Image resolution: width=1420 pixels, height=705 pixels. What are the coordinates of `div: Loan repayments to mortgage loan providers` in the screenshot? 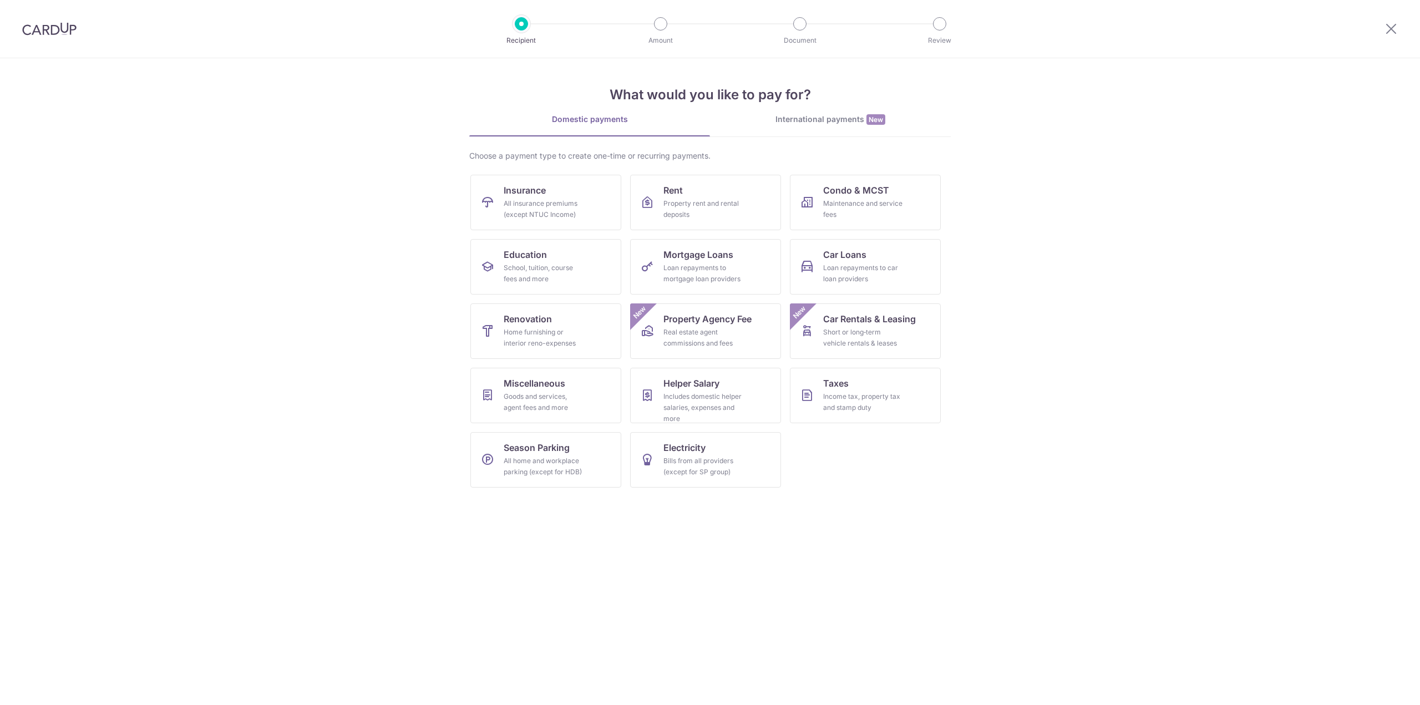 It's located at (703, 273).